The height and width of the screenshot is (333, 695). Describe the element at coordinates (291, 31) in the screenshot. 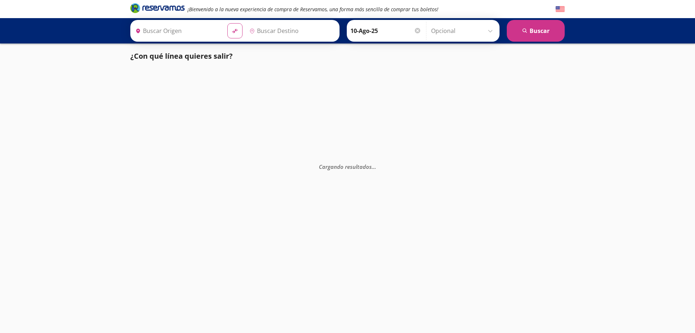

I see `input: Buscar Destino` at that location.